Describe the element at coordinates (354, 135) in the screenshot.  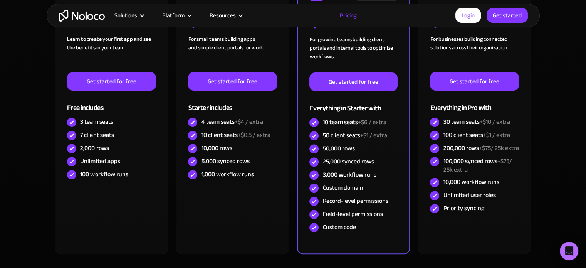
I see `div: 50 client seats` at that location.